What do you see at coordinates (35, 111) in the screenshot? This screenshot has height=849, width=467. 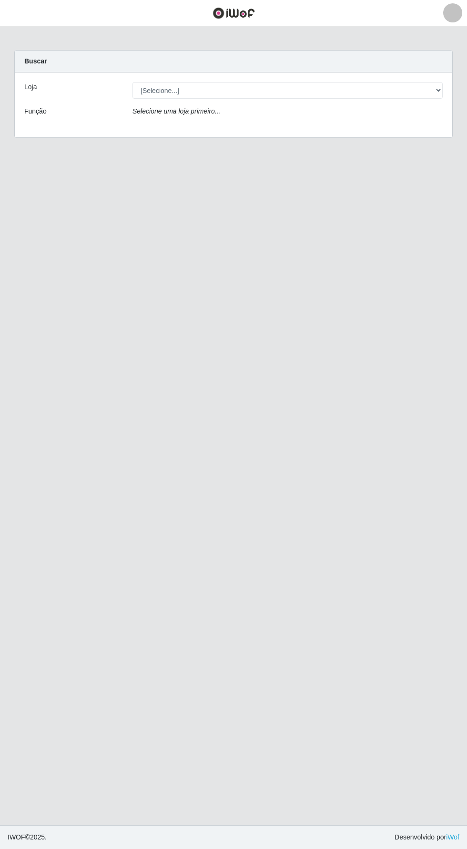 I see `label: Função` at bounding box center [35, 111].